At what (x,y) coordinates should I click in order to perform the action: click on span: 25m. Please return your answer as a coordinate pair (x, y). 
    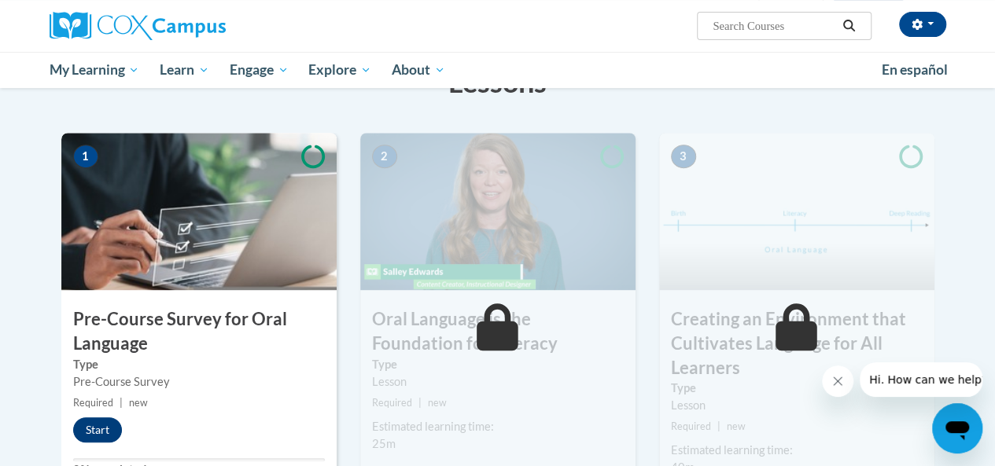
    Looking at the image, I should click on (384, 444).